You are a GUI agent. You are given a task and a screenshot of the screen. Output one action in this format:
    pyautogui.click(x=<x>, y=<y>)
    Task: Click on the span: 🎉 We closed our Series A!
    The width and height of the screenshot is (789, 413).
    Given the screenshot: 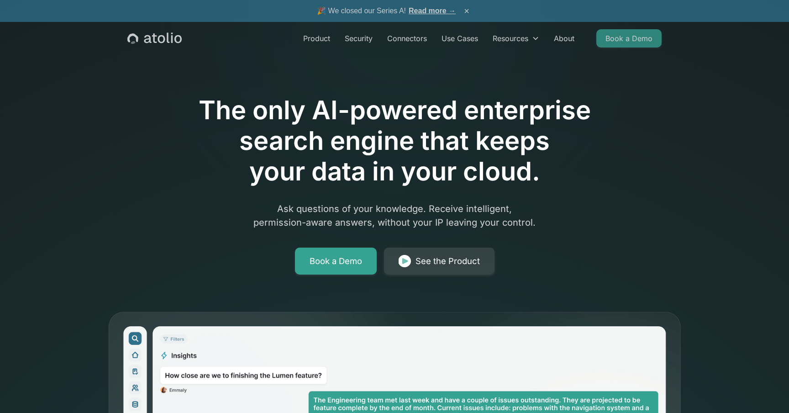 What is the action you would take?
    pyautogui.click(x=386, y=11)
    